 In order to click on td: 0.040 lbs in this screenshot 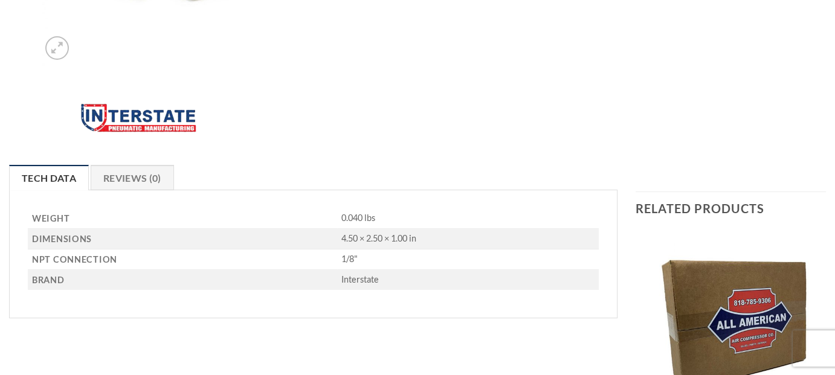, I will do `click(467, 219)`.